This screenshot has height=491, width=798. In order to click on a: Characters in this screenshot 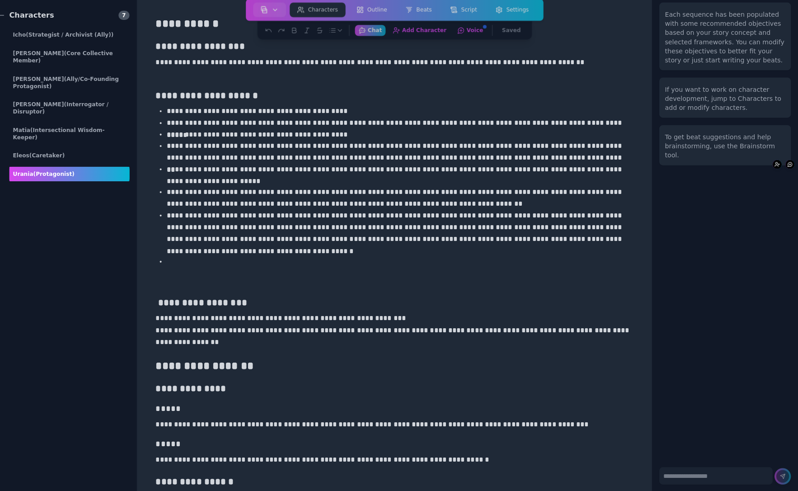, I will do `click(323, 14)`.